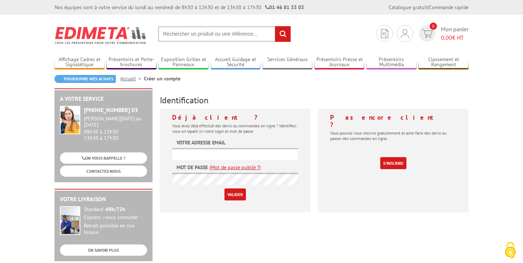 The height and width of the screenshot is (263, 523). Describe the element at coordinates (433, 26) in the screenshot. I see `span: 0` at that location.